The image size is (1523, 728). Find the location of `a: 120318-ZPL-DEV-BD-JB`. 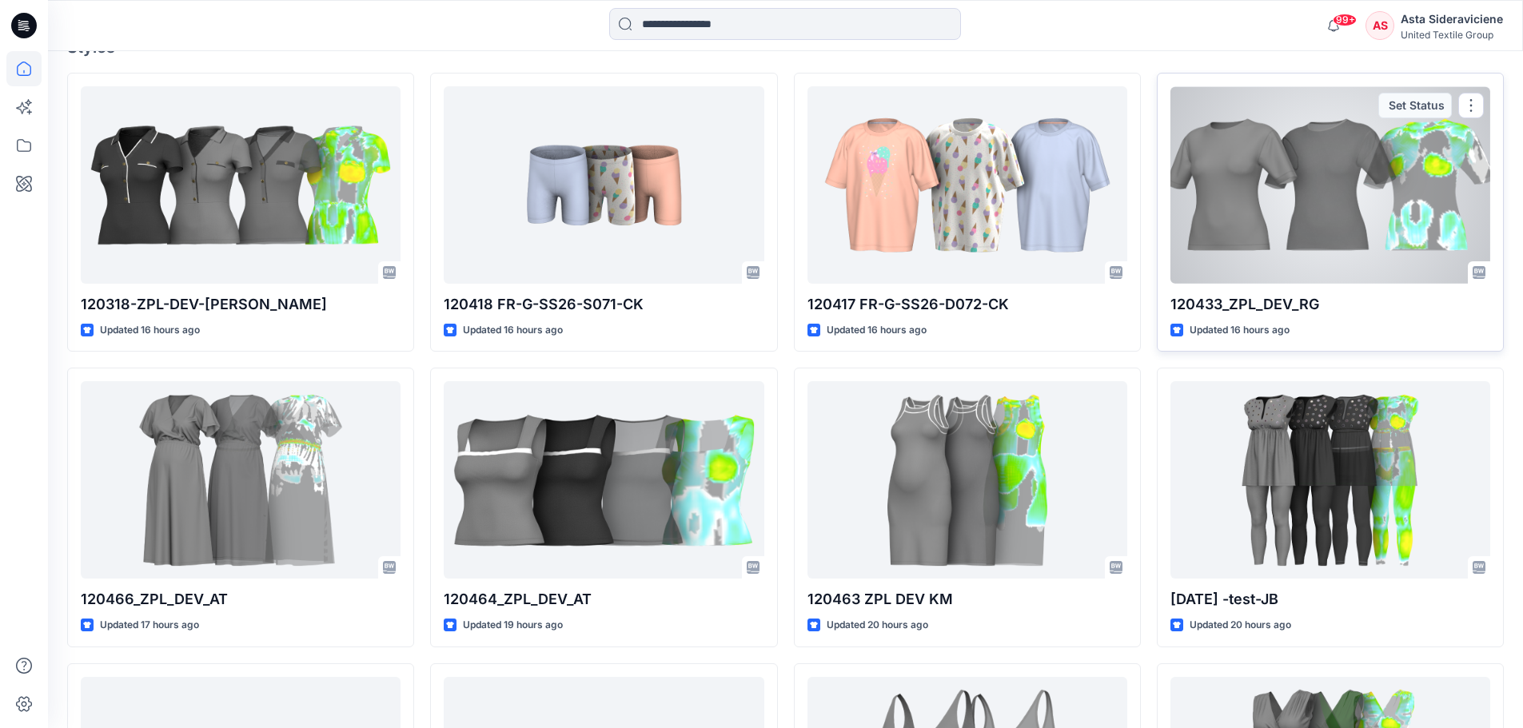

a: 120318-ZPL-DEV-BD-JB is located at coordinates (241, 185).